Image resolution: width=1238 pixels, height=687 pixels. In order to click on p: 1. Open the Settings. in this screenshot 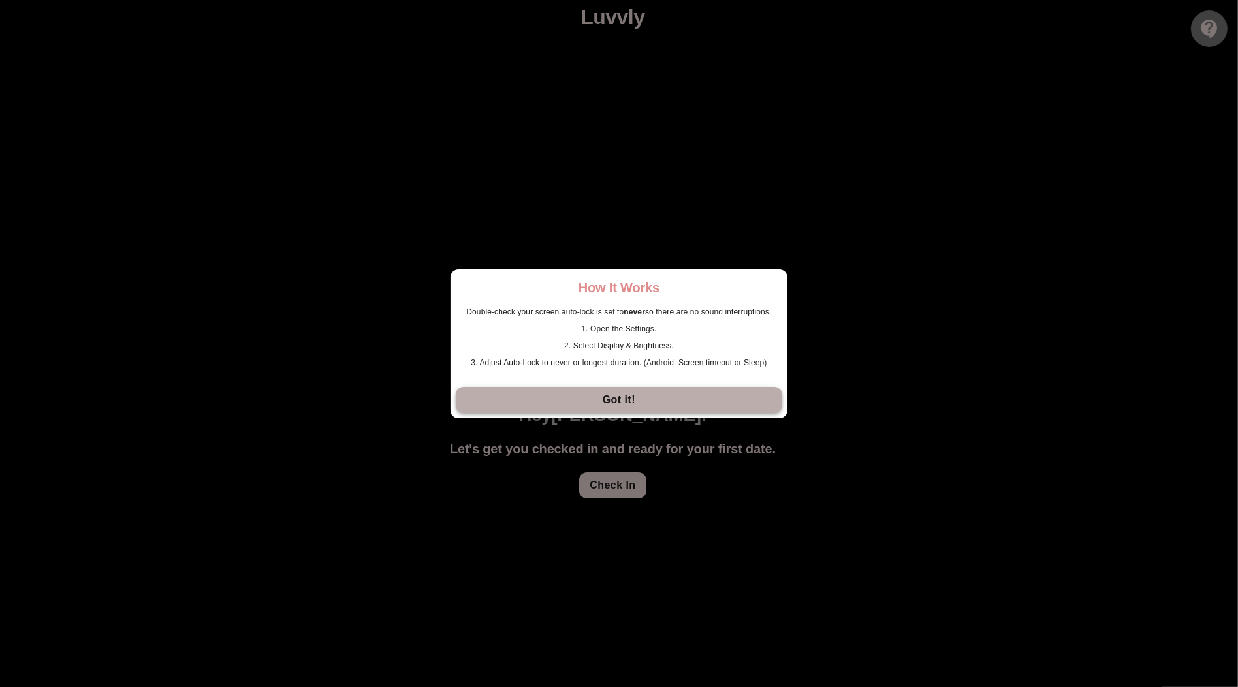, I will do `click(618, 329)`.